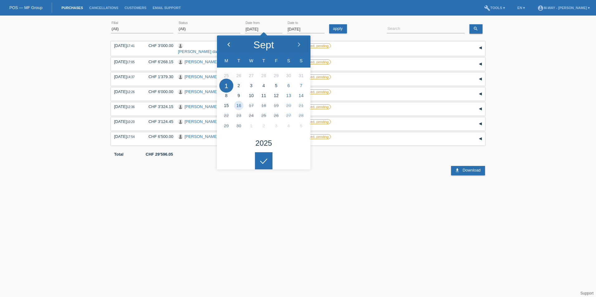 Image resolution: width=596 pixels, height=297 pixels. I want to click on a: Customers, so click(136, 8).